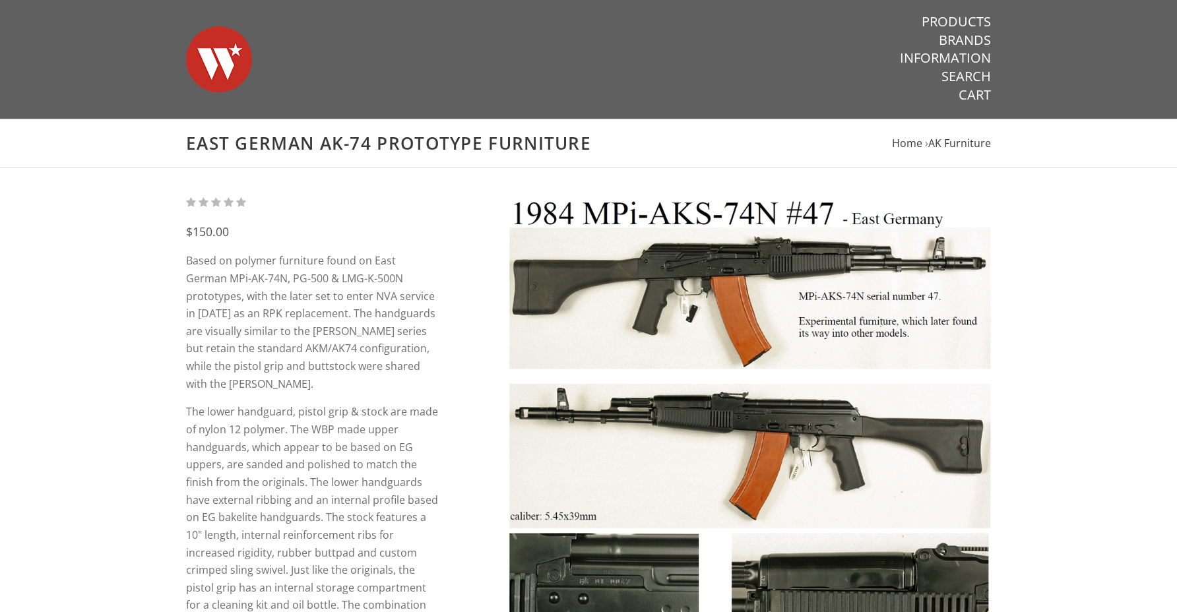 Image resolution: width=1177 pixels, height=612 pixels. Describe the element at coordinates (588, 143) in the screenshot. I see `h1: East German AK-74 Prototype Furniture` at that location.